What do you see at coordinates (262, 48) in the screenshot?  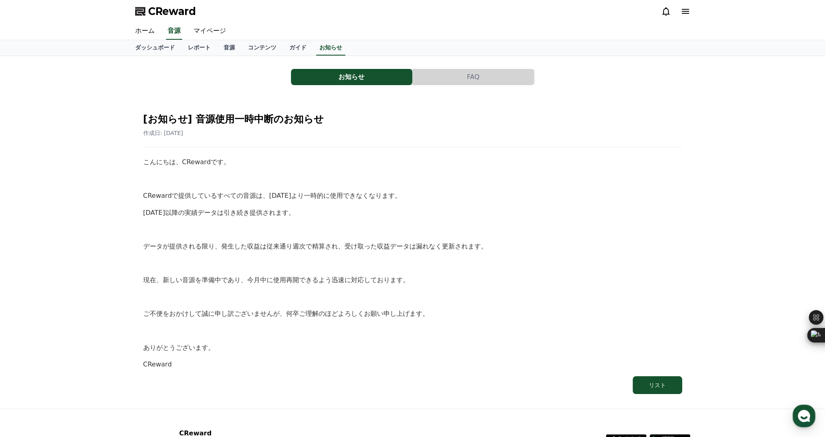 I see `a: コンテンツ` at bounding box center [262, 48].